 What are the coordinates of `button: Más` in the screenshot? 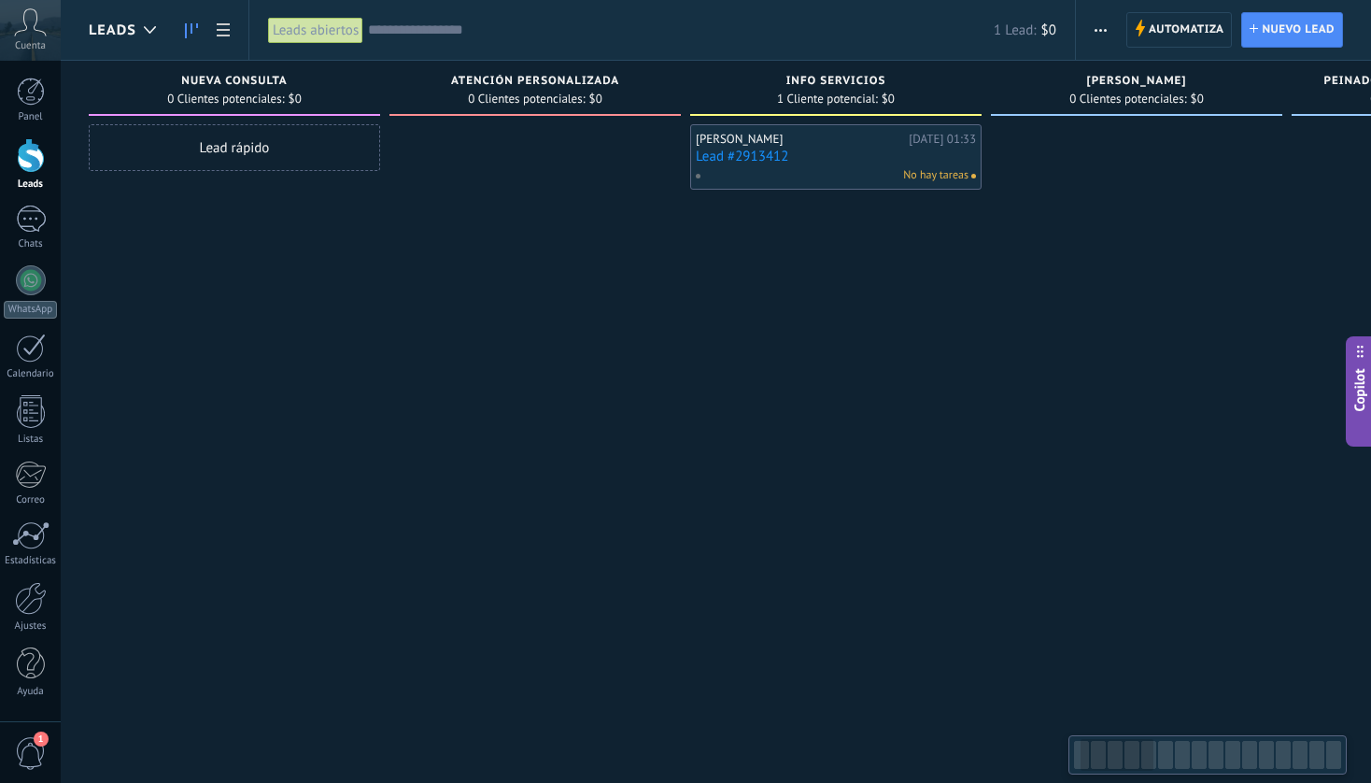 It's located at (1100, 30).